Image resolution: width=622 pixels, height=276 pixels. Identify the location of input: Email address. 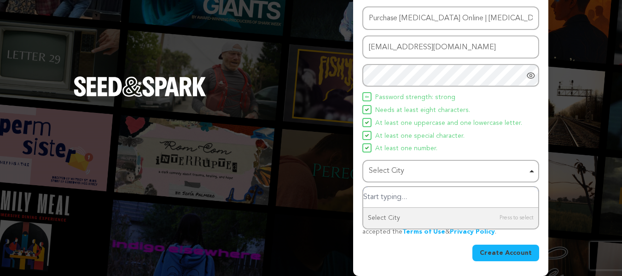
(451, 47).